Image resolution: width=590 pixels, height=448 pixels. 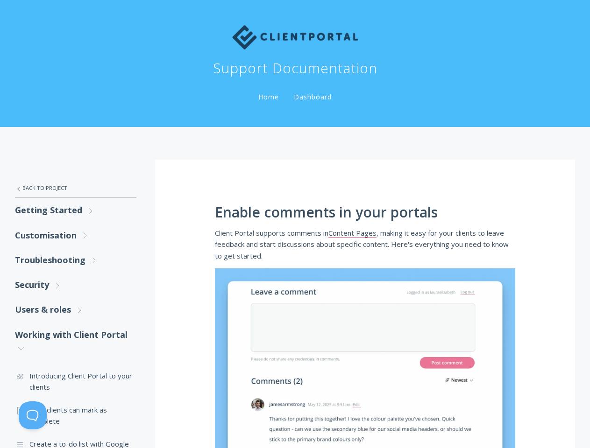 I want to click on a: Home, so click(x=269, y=97).